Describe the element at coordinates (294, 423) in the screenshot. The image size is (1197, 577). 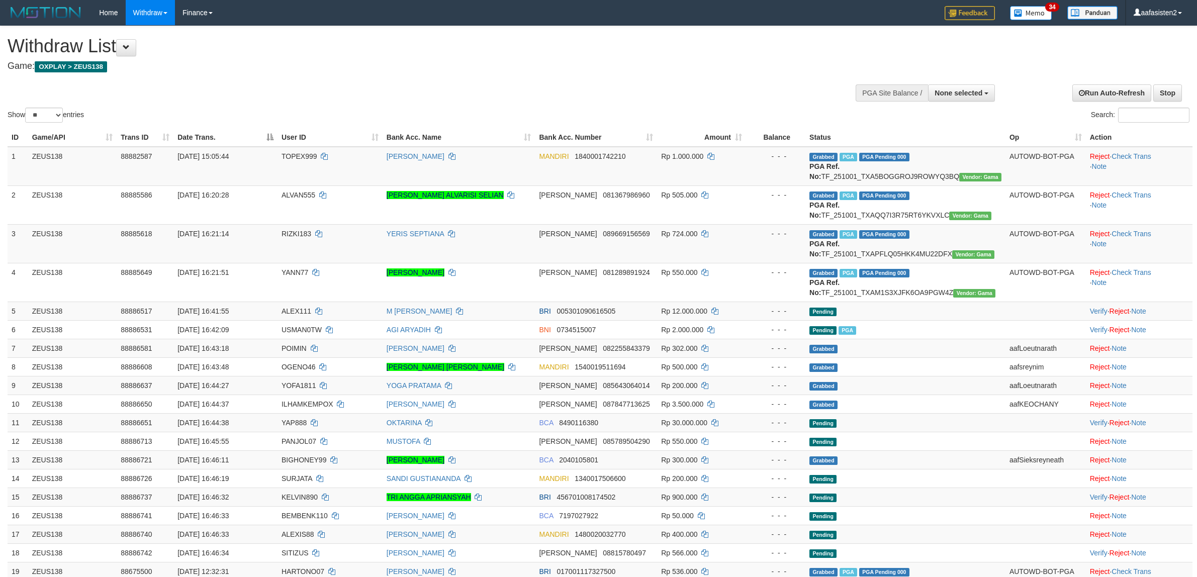
I see `span: YAP888` at that location.